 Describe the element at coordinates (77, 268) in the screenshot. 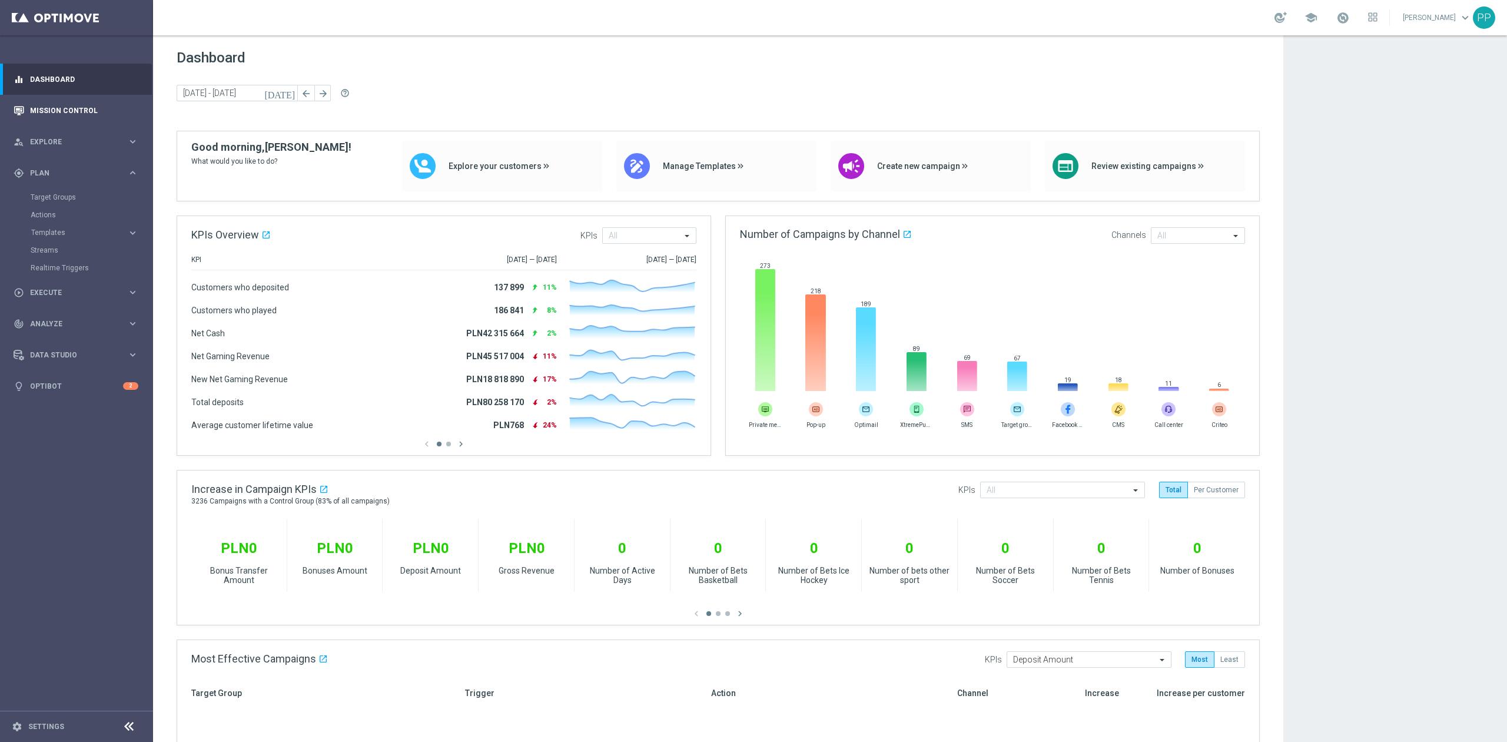

I see `a: Realtime Triggers` at that location.